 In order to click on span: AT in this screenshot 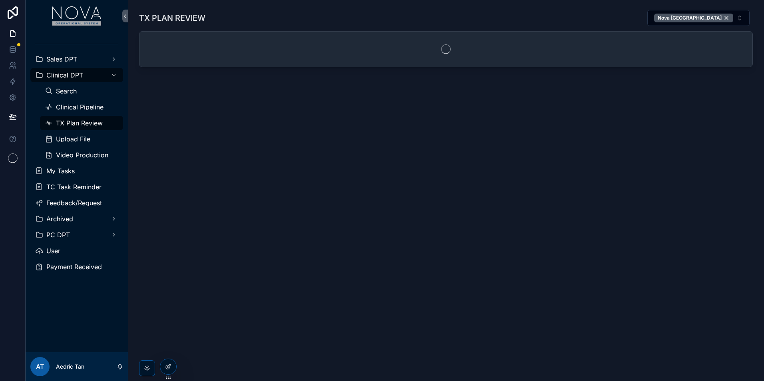, I will do `click(40, 367)`.